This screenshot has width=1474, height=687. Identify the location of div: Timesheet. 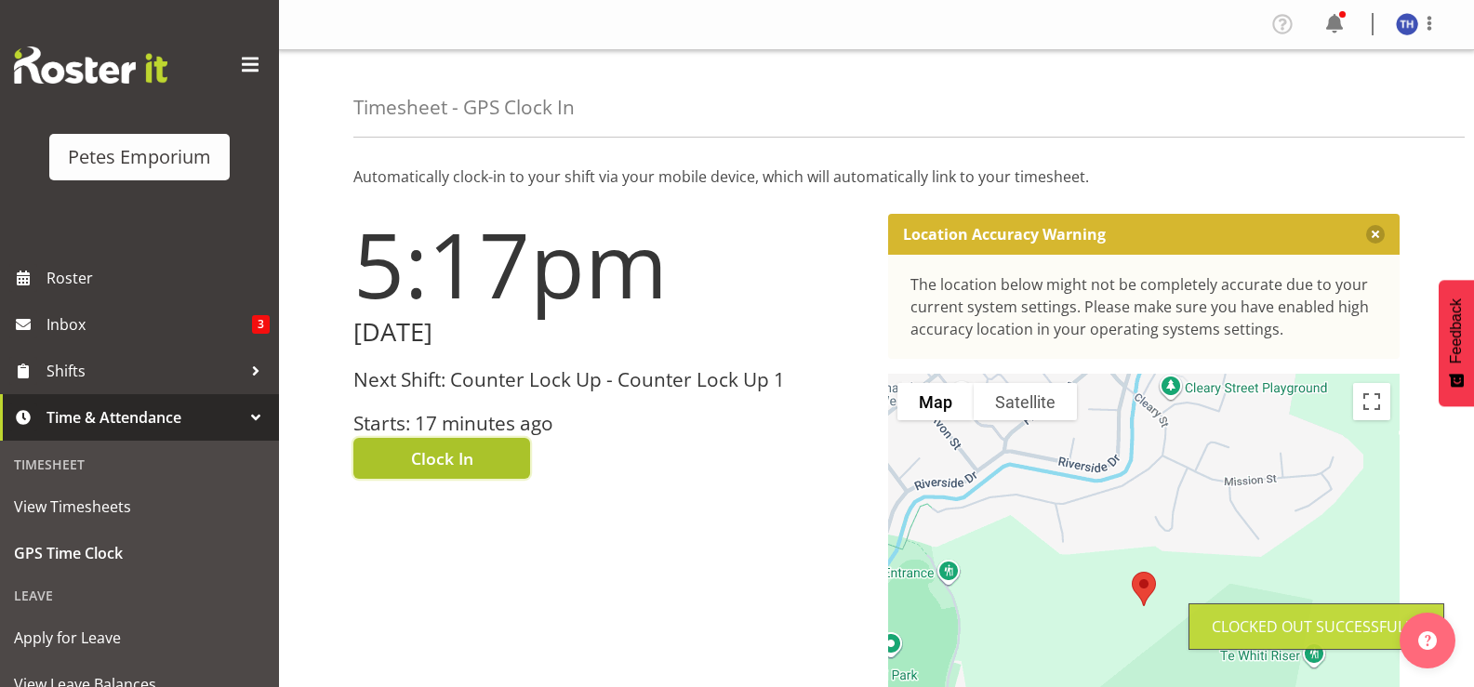
(140, 464).